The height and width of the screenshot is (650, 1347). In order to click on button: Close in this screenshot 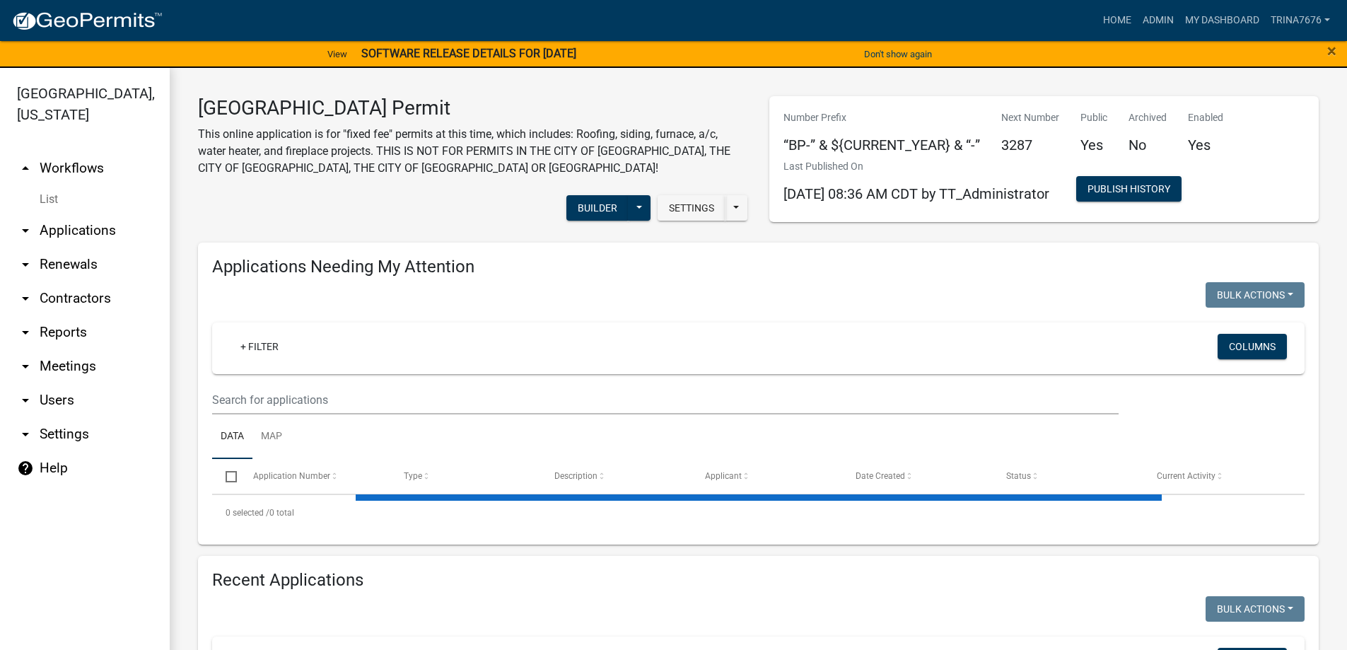, I will do `click(1331, 51)`.